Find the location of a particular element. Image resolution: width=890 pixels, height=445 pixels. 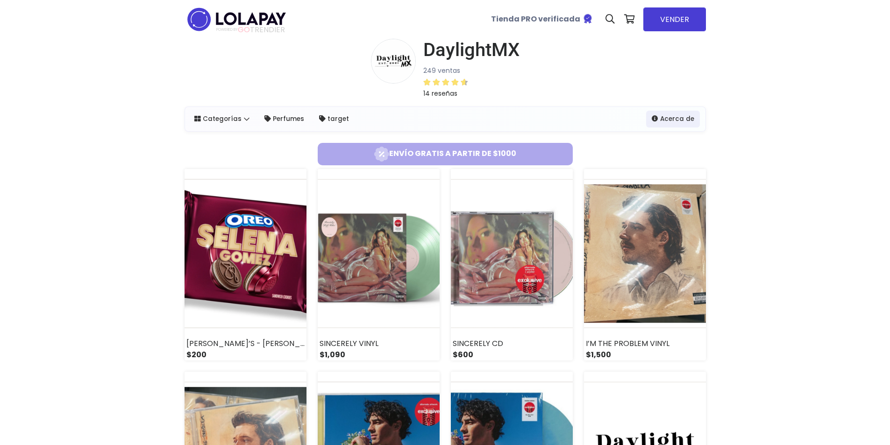

small: 14 reseñas is located at coordinates (440, 93).